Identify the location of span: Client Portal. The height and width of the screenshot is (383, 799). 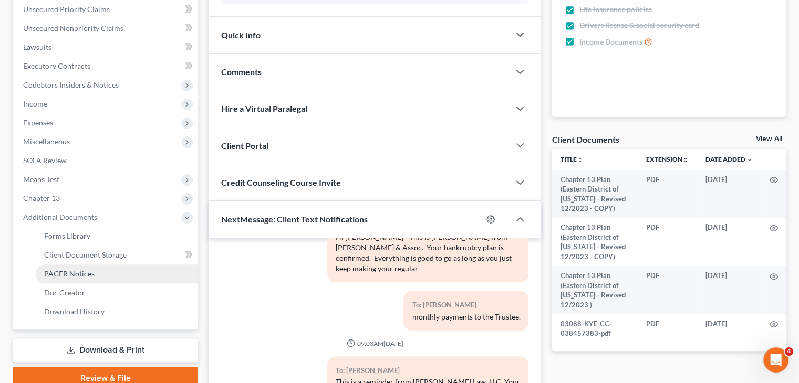
(245, 145).